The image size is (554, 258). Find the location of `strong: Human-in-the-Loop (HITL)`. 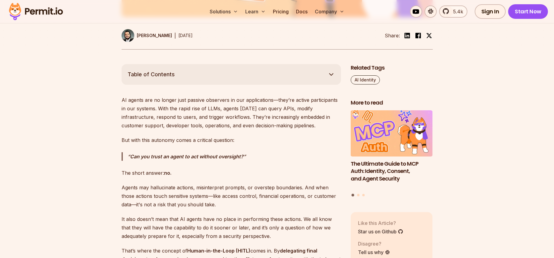

strong: Human-in-the-Loop (HITL) is located at coordinates (219, 251).